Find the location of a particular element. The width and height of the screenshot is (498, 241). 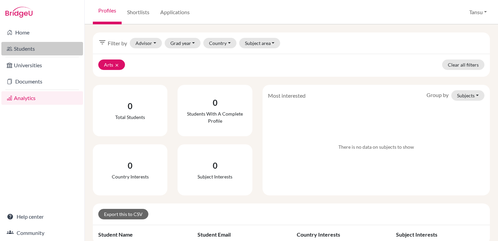

a: Help center is located at coordinates (42, 217).